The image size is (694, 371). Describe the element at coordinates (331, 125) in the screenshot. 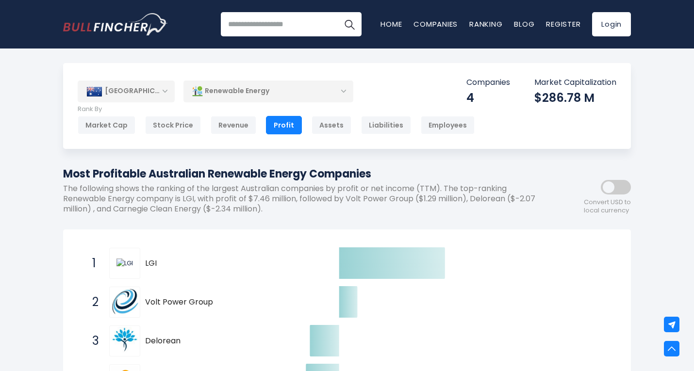

I see `div: Assets` at that location.